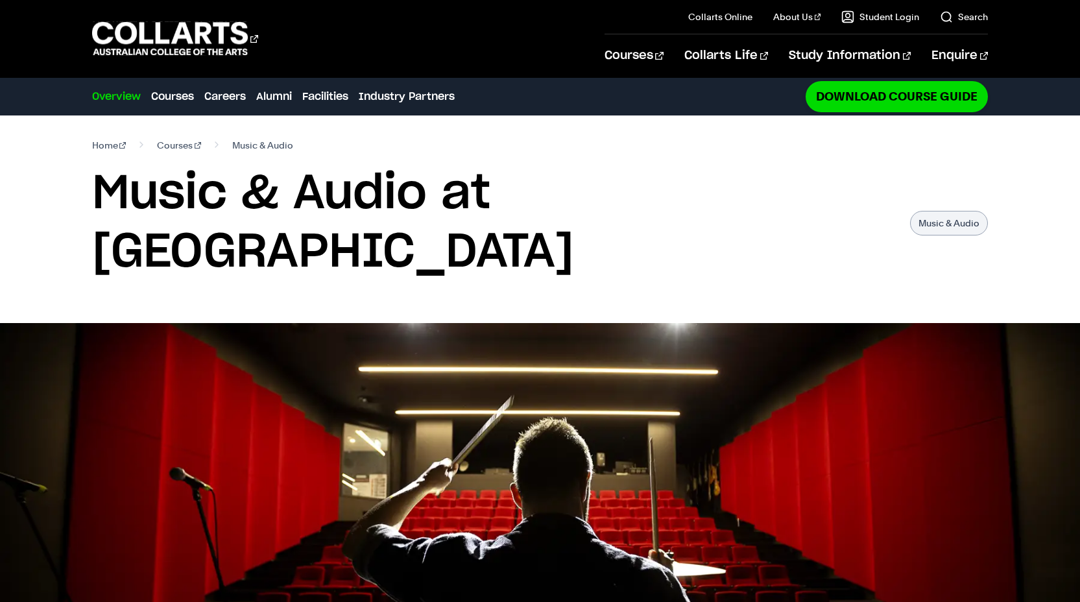 This screenshot has width=1080, height=602. Describe the element at coordinates (726, 56) in the screenshot. I see `a: Collarts Life` at that location.